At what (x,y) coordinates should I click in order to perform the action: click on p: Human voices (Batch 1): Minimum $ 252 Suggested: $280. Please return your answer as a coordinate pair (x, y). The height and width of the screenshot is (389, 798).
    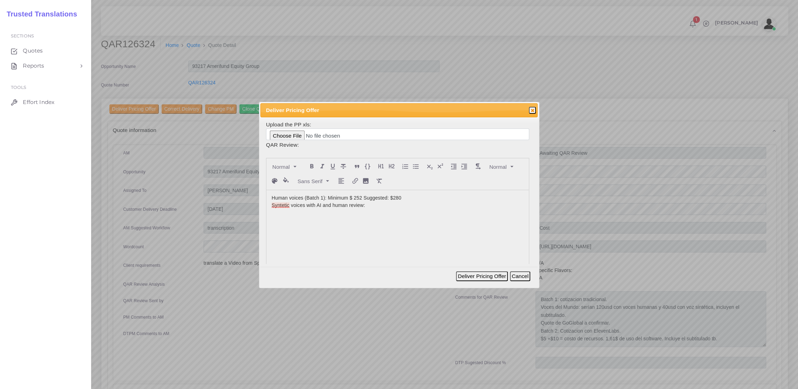
    Looking at the image, I should click on (398, 198).